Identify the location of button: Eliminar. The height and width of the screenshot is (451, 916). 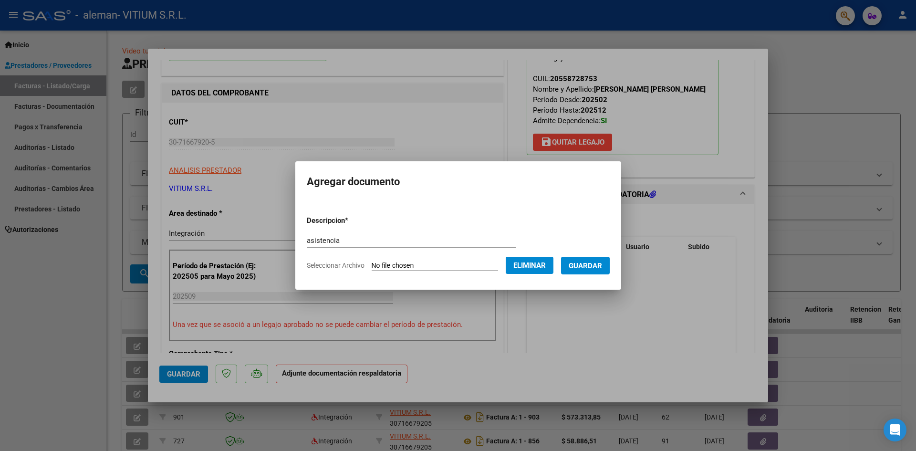
(530, 265).